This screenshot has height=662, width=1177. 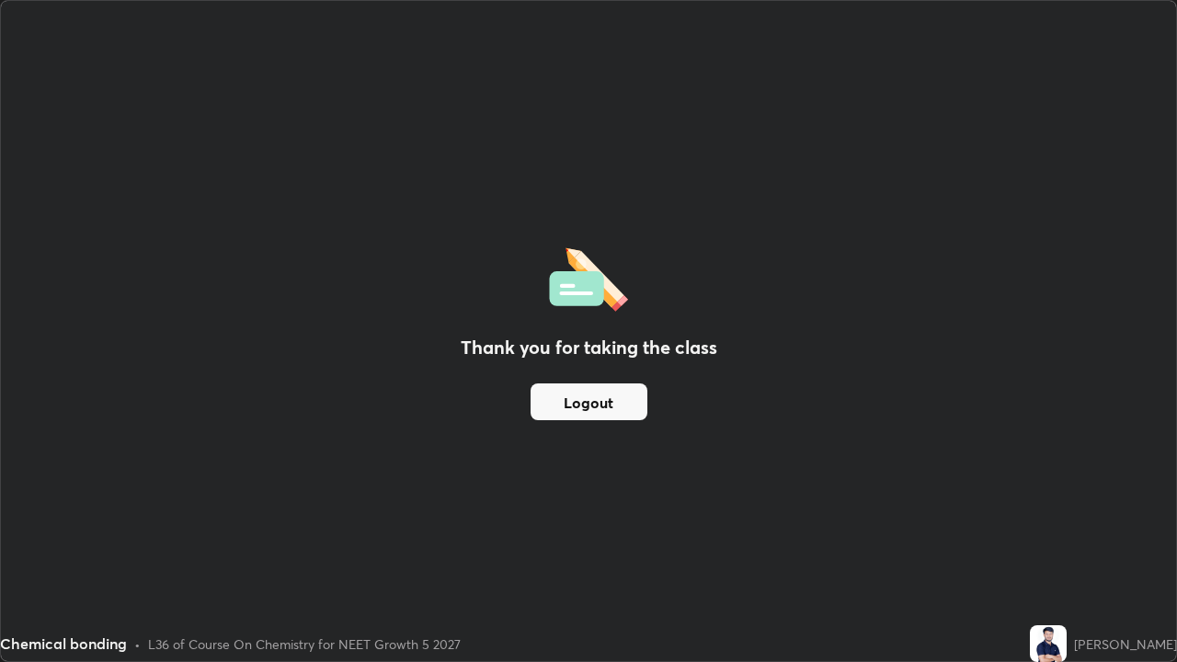 What do you see at coordinates (1048, 644) in the screenshot?
I see `img: b6b514b303f74ddc825c6b0aeaa9deff.jpg` at bounding box center [1048, 644].